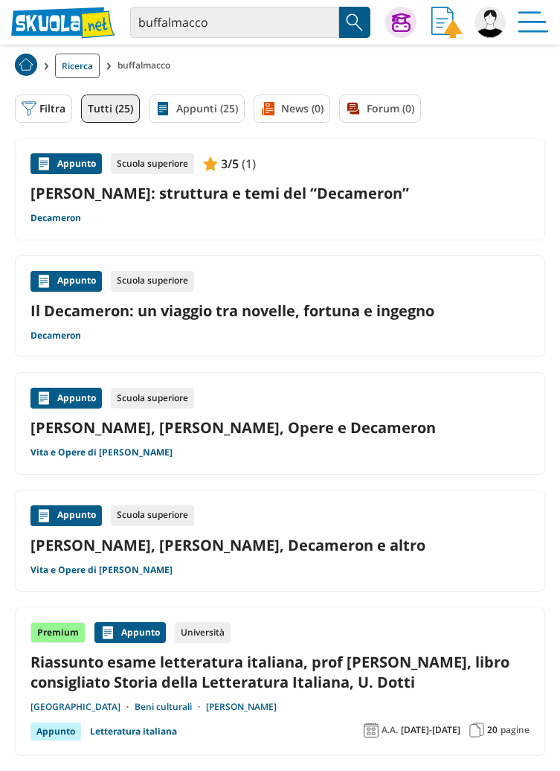 The image size is (560, 771). What do you see at coordinates (390, 730) in the screenshot?
I see `span: A.A.` at bounding box center [390, 730].